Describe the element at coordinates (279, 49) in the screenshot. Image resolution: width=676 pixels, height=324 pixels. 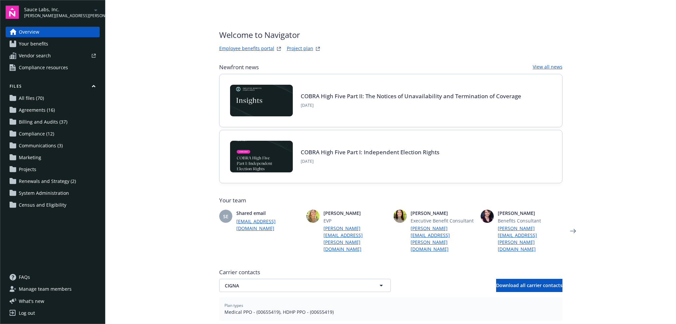
I see `a: striveWebsite` at that location.